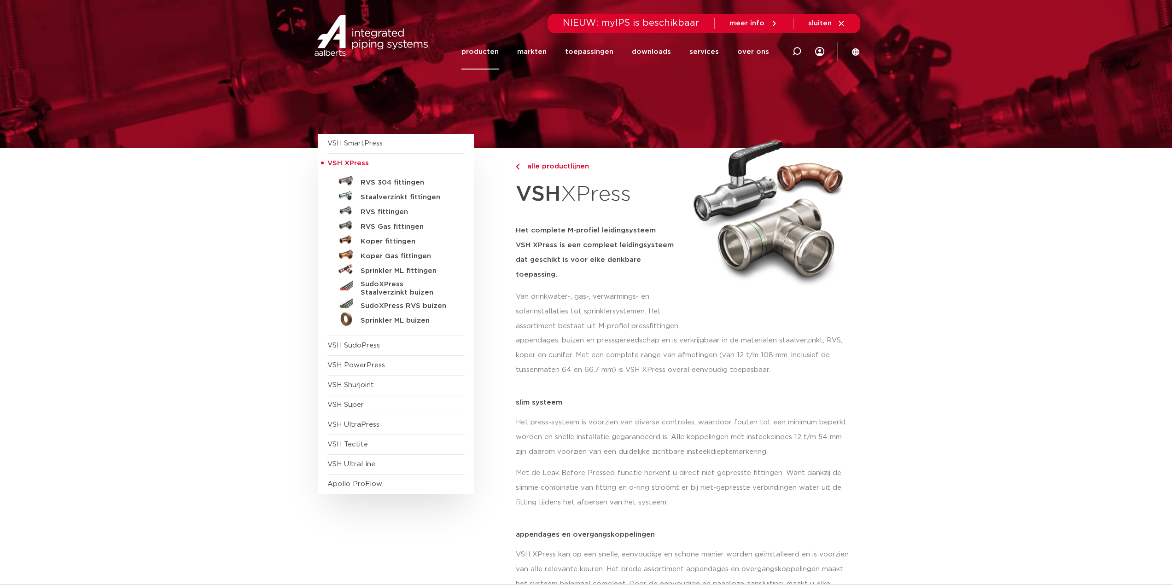 The image size is (1172, 585). Describe the element at coordinates (345, 405) in the screenshot. I see `a: VSH Super` at that location.